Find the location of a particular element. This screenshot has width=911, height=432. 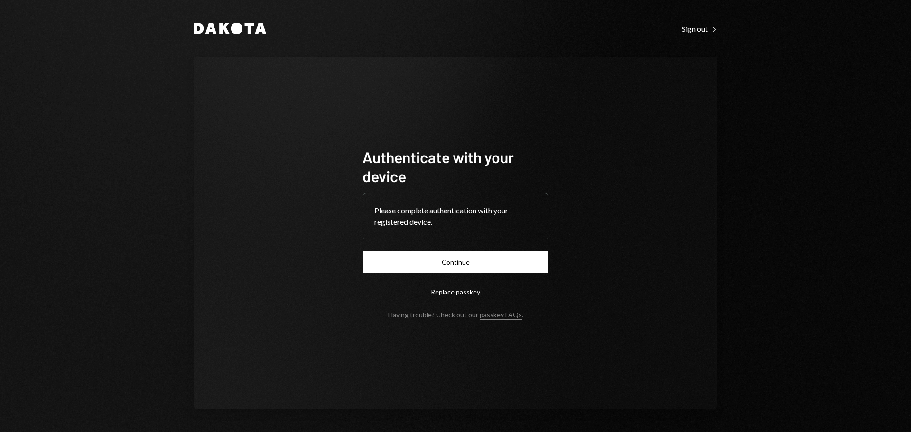

button: Replace passkey is located at coordinates (456, 292).